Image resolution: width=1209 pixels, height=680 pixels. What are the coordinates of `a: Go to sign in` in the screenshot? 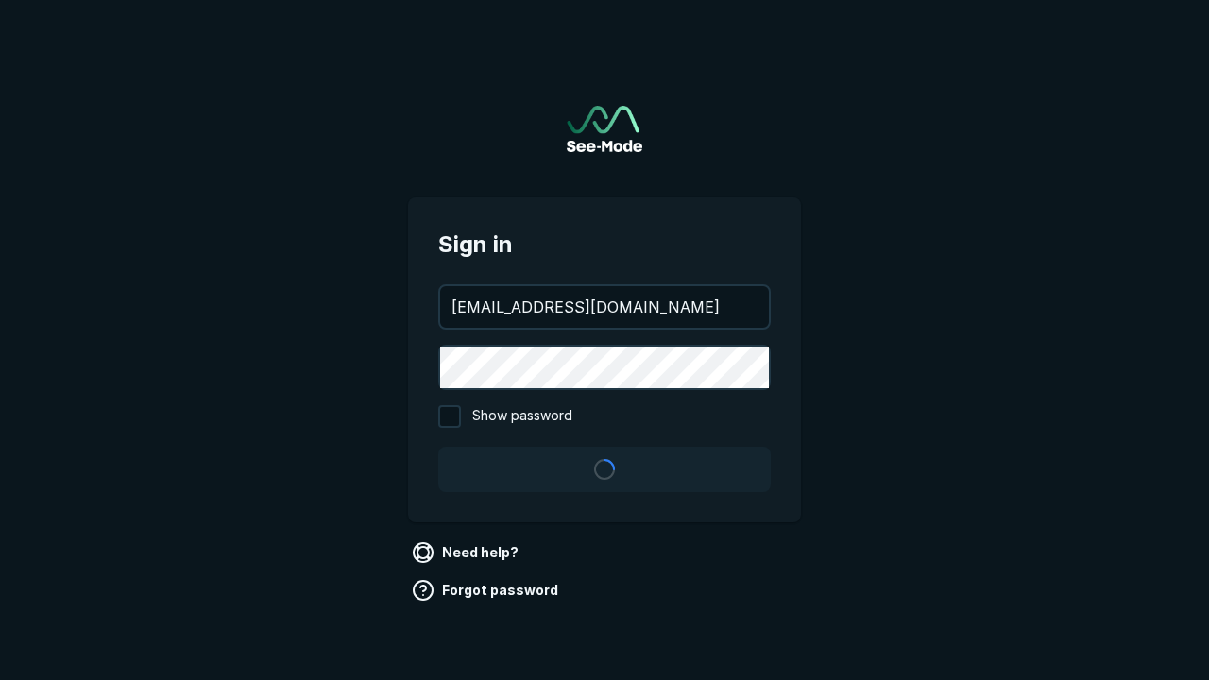 It's located at (604, 128).